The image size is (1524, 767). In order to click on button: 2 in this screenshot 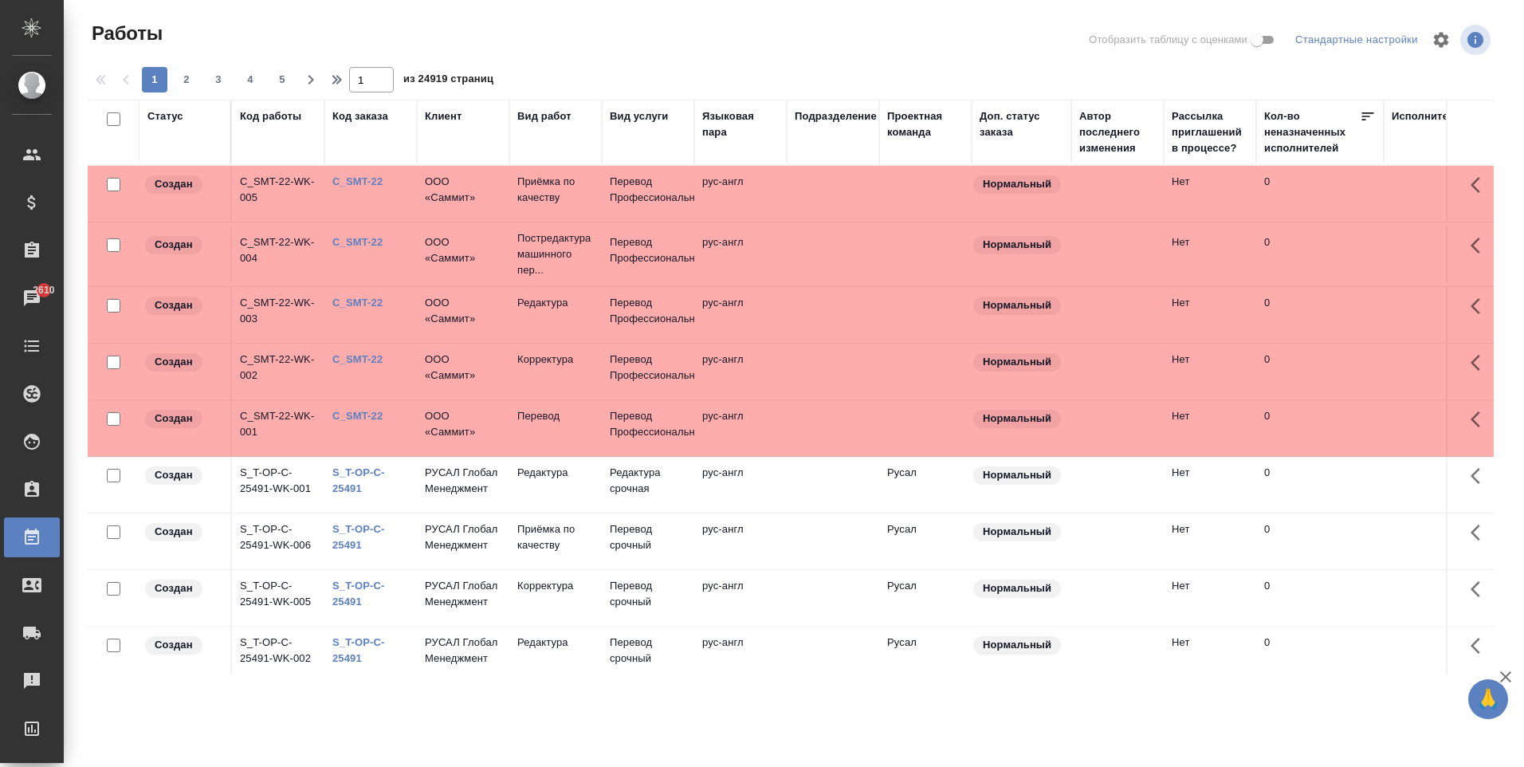, I will do `click(187, 80)`.